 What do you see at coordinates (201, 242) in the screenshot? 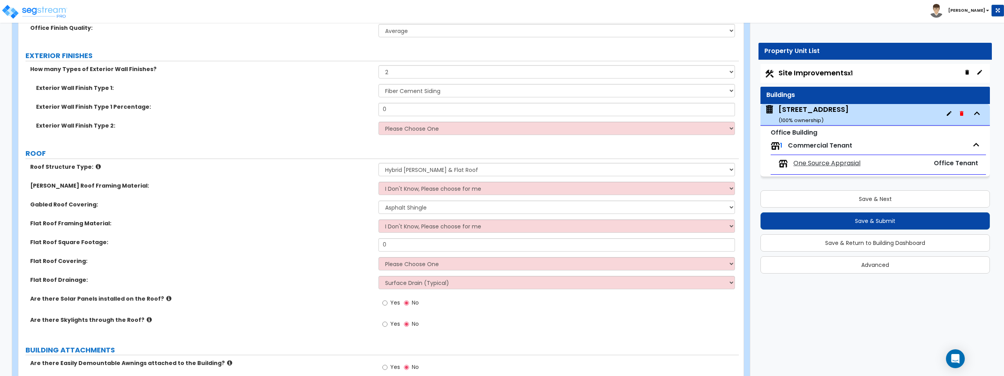
I see `label: Flat Roof Square Footage:` at bounding box center [201, 242].